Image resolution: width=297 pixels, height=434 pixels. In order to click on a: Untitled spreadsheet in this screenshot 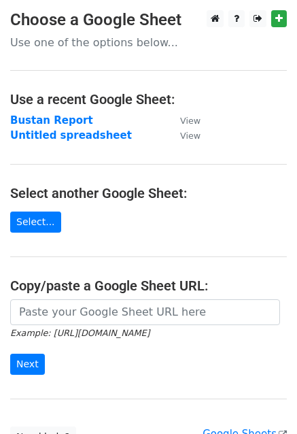, I will do `click(71, 135)`.